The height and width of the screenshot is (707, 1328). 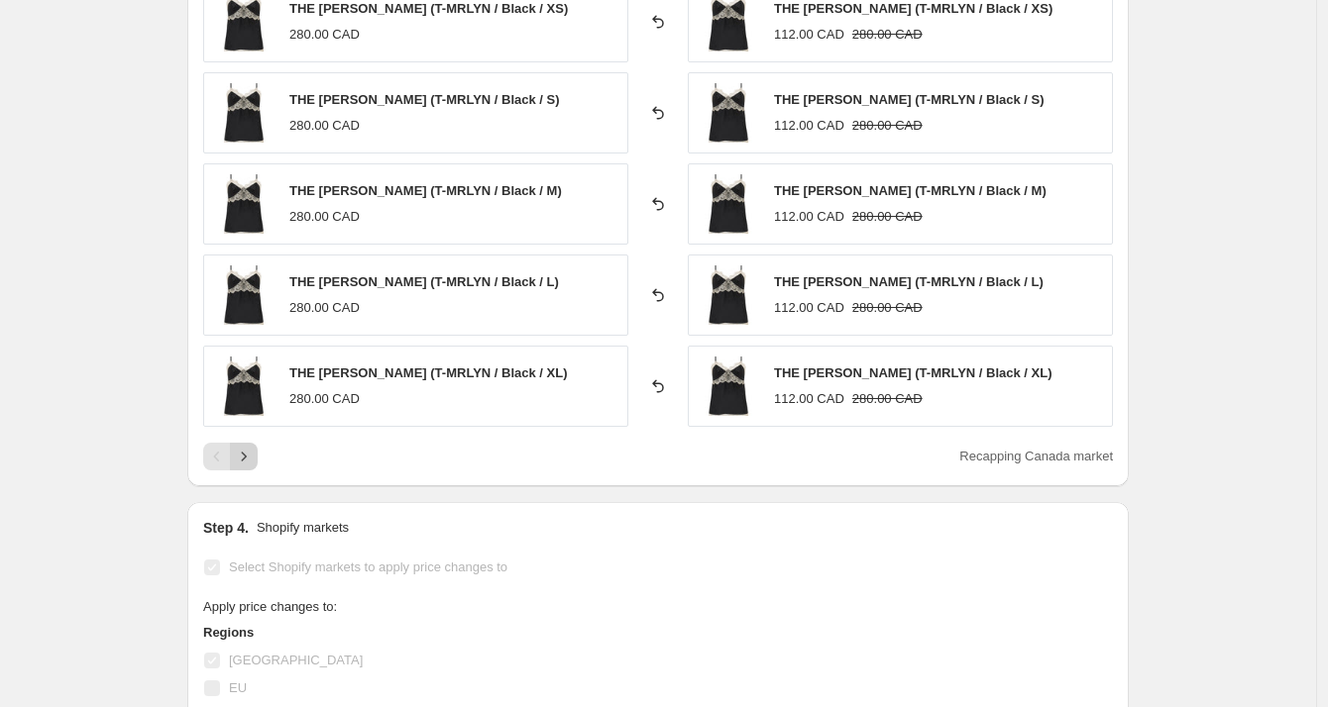 What do you see at coordinates (230, 457) in the screenshot?
I see `nav: Pagination` at bounding box center [230, 457].